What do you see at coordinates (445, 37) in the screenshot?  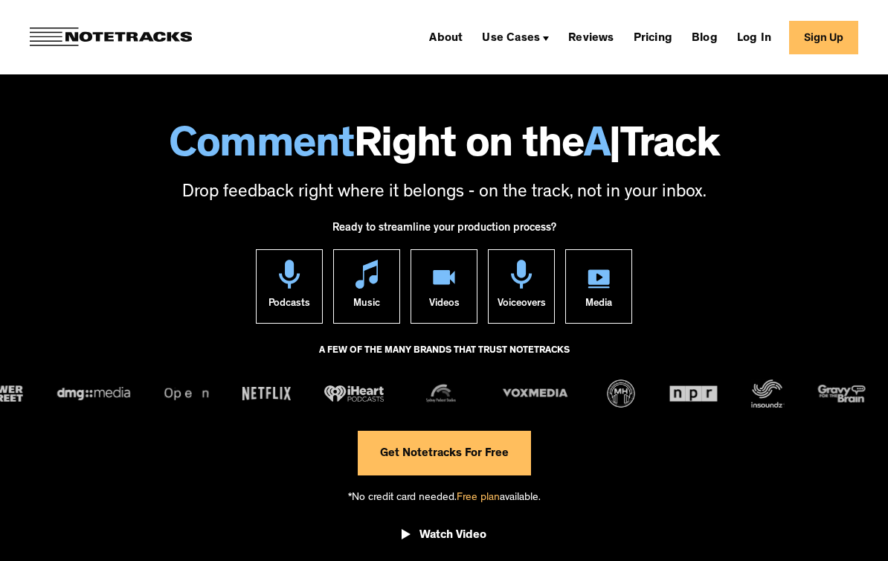 I see `a: About` at bounding box center [445, 37].